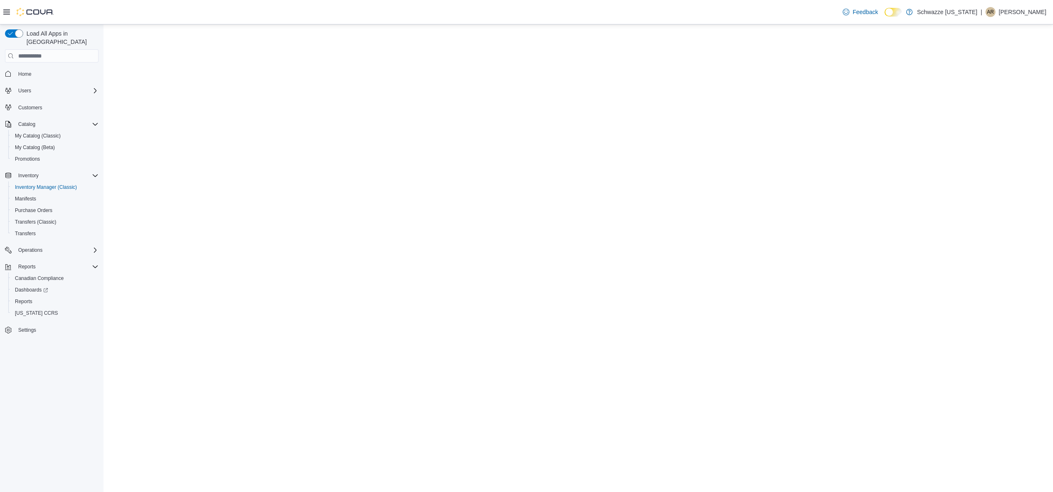  I want to click on a: Transfers, so click(25, 233).